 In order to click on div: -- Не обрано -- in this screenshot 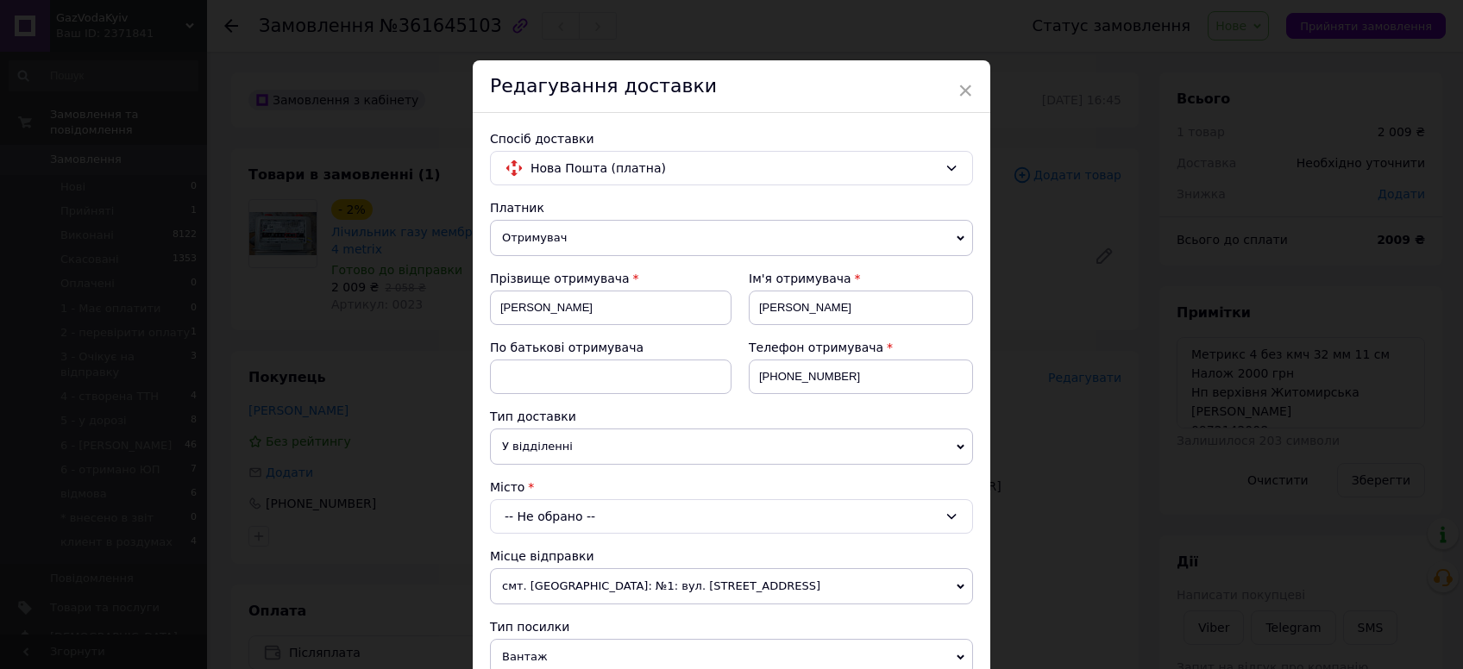, I will do `click(732, 517)`.